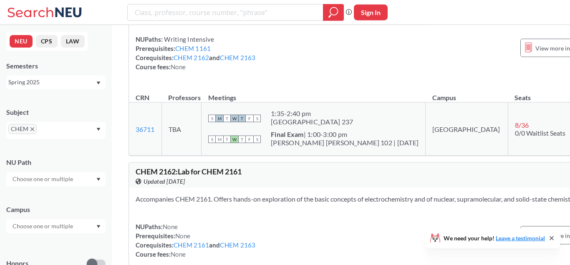 This screenshot has width=570, height=265. What do you see at coordinates (52, 82) in the screenshot?
I see `div: Spring 2025` at bounding box center [52, 82].